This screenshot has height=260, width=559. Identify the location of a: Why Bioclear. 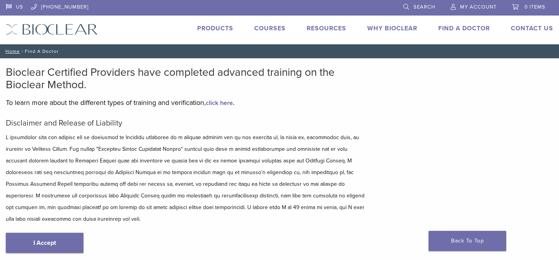
(392, 28).